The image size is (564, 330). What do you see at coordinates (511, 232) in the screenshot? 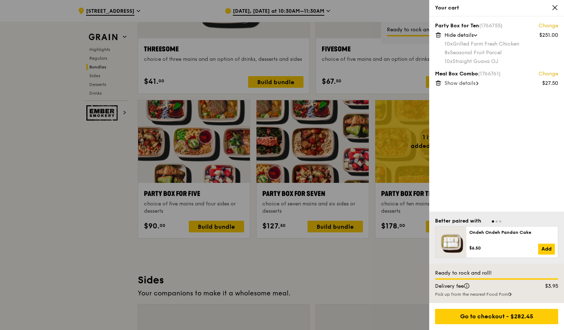
I see `div: Ondeh Ondeh Pandan Cake` at bounding box center [511, 232].